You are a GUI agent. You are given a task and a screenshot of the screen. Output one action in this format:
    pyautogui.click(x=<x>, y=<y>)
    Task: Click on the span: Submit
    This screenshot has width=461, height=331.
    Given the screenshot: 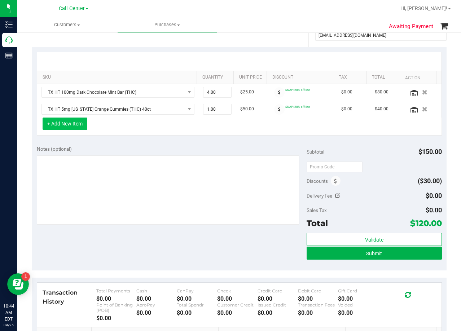 What is the action you would take?
    pyautogui.click(x=374, y=254)
    